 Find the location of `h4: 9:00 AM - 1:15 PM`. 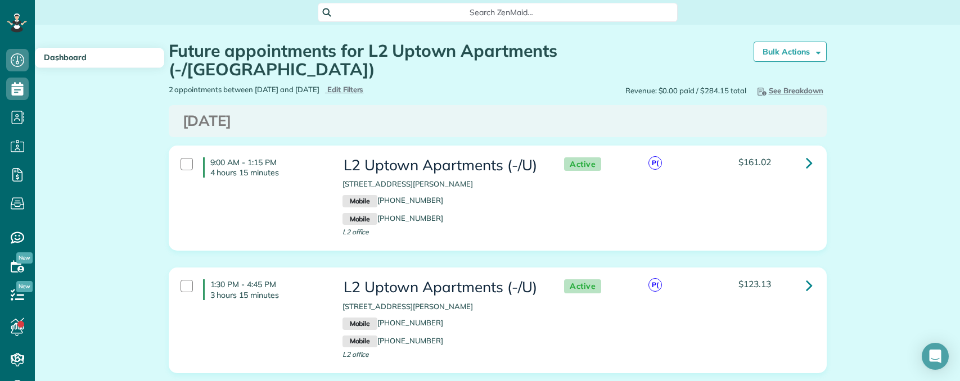

h4: 9:00 AM - 1:15 PM is located at coordinates (264, 168).